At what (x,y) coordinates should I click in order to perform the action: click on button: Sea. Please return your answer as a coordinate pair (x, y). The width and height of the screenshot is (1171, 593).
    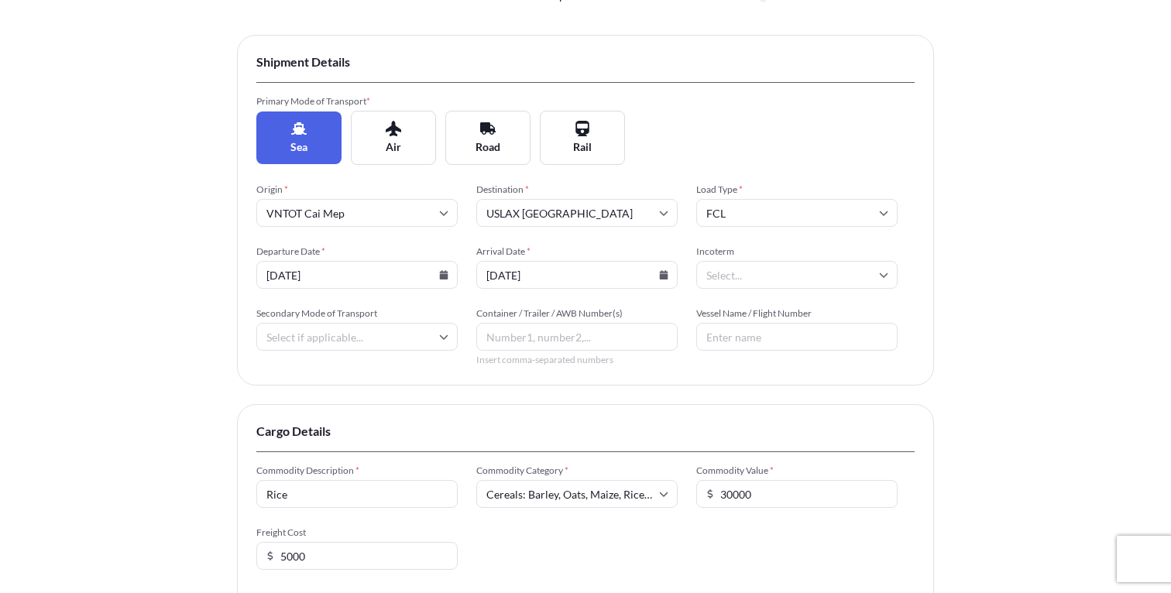
    Looking at the image, I should click on (299, 138).